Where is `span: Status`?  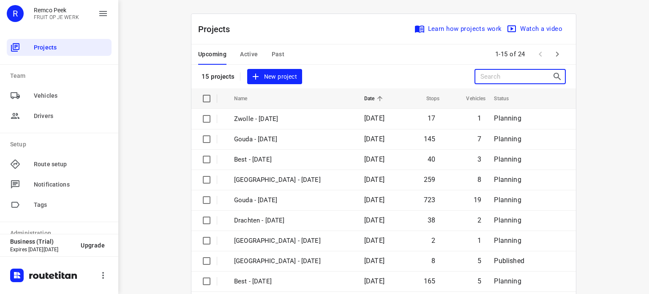
span: Status is located at coordinates (507, 99).